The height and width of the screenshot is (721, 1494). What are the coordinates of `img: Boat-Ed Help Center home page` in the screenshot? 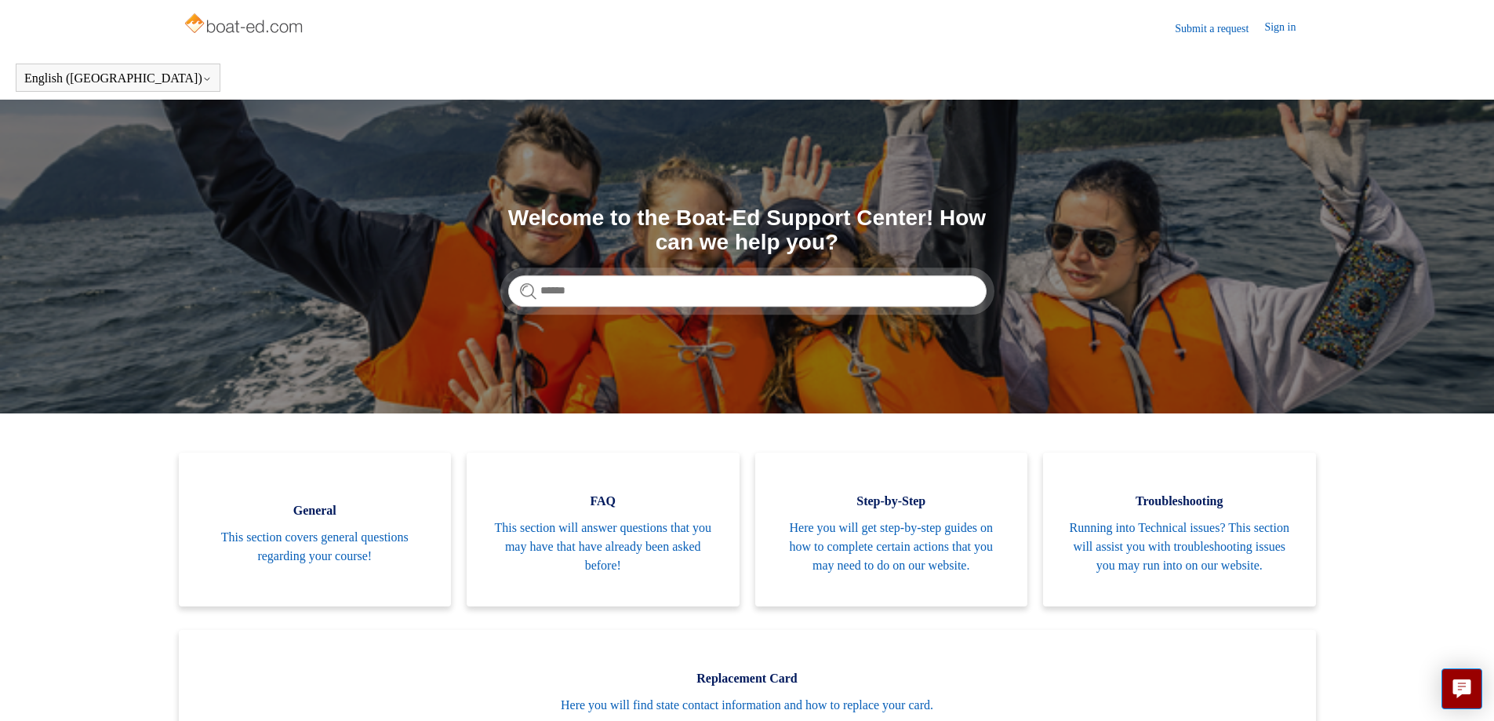 It's located at (245, 25).